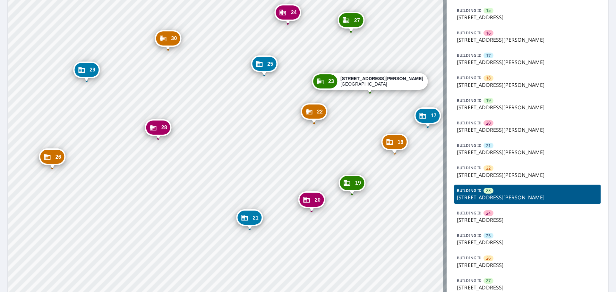  Describe the element at coordinates (250, 219) in the screenshot. I see `div: Dropped pin, building 21, Commercial property, 1203 John St Salinas, CA 93905` at that location.